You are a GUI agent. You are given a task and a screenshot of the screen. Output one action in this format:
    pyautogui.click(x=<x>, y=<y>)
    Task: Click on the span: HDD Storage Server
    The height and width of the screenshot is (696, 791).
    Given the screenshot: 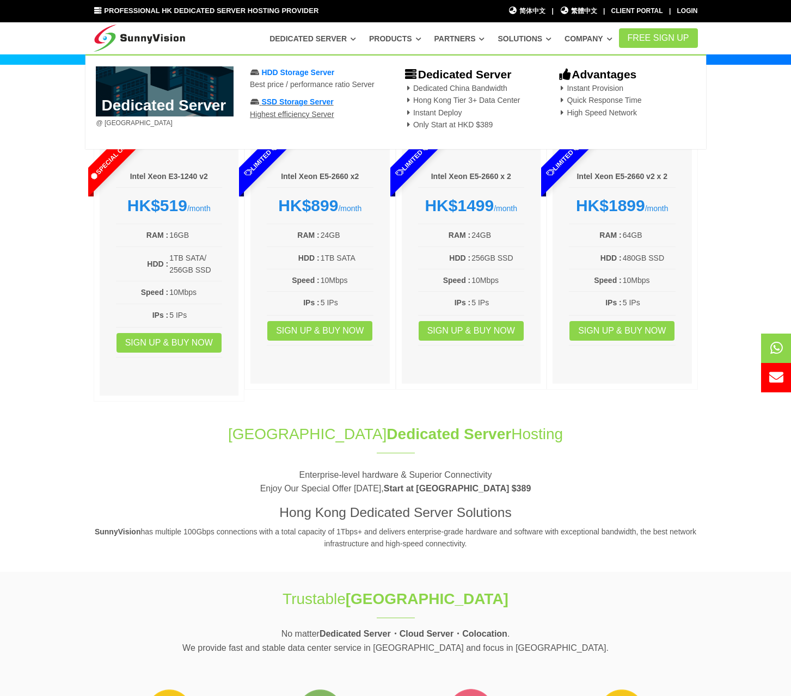 What is the action you would take?
    pyautogui.click(x=298, y=72)
    